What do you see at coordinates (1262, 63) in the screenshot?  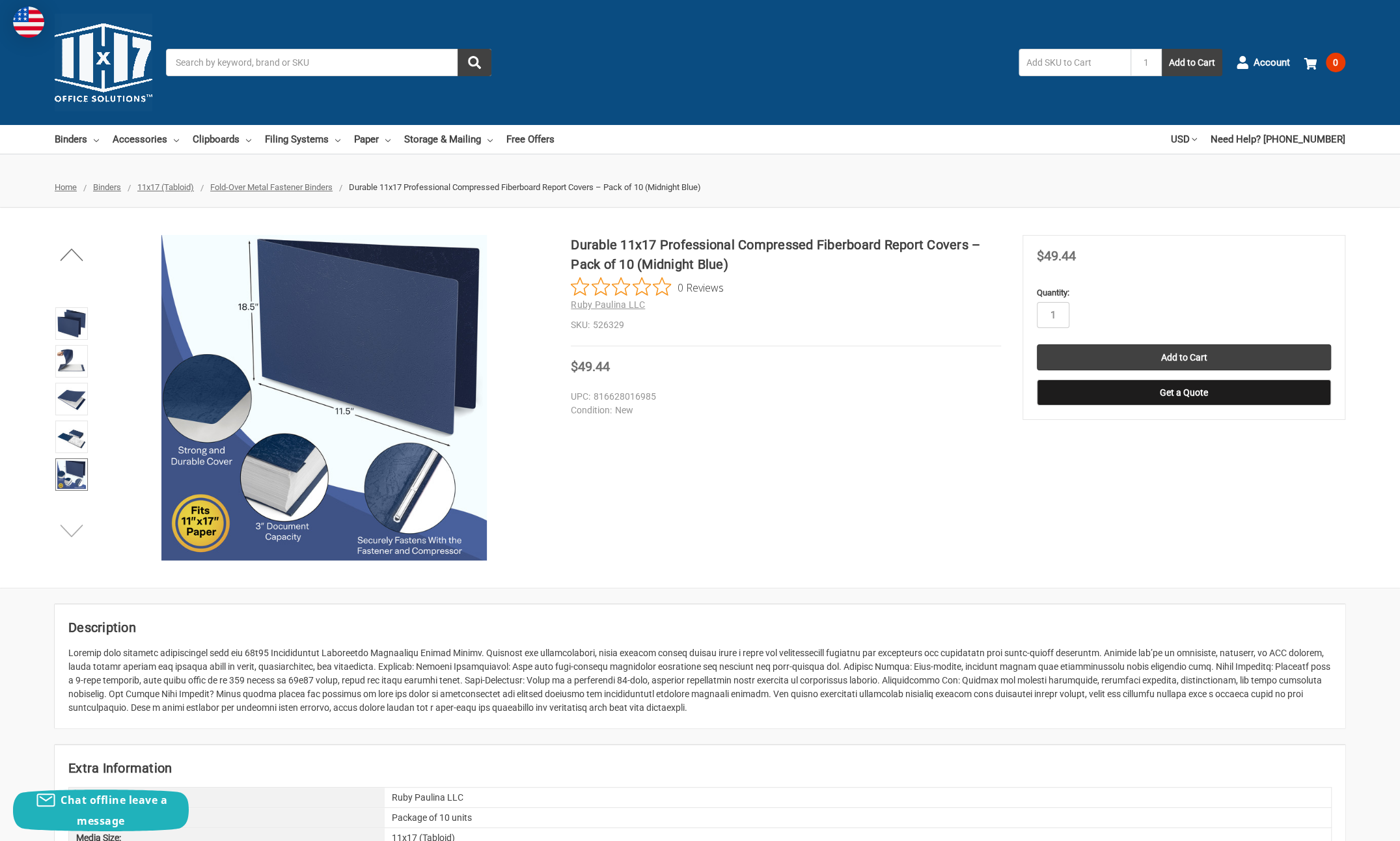 I see `a: Account` at bounding box center [1262, 63].